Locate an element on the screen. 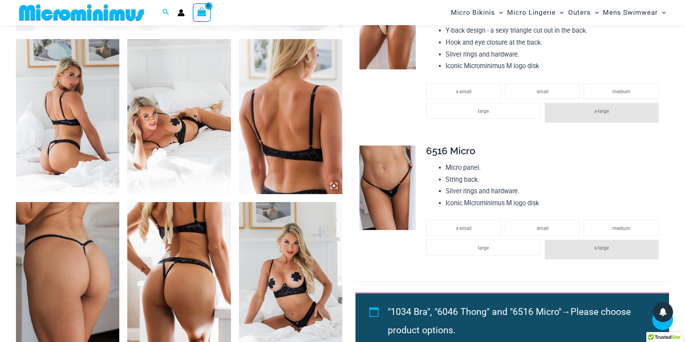 The width and height of the screenshot is (685, 342). span: Mens Swimwear is located at coordinates (630, 12).